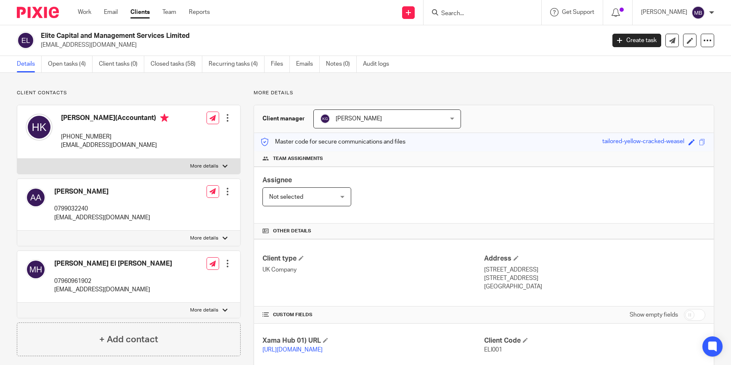  I want to click on h2: Elite Capital and Management Services Limited, so click(264, 36).